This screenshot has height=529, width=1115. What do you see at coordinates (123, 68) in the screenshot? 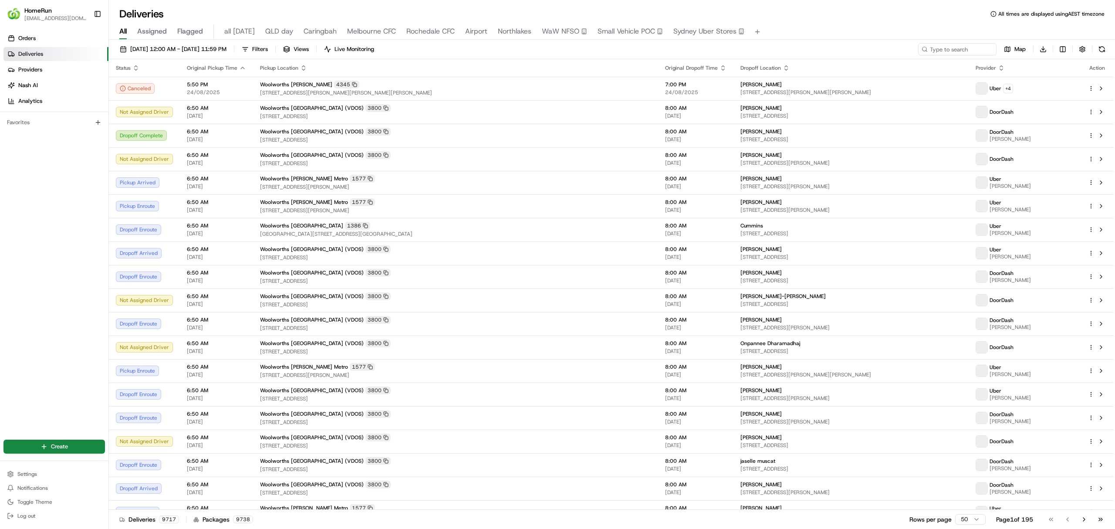
I see `span: Status` at bounding box center [123, 68].